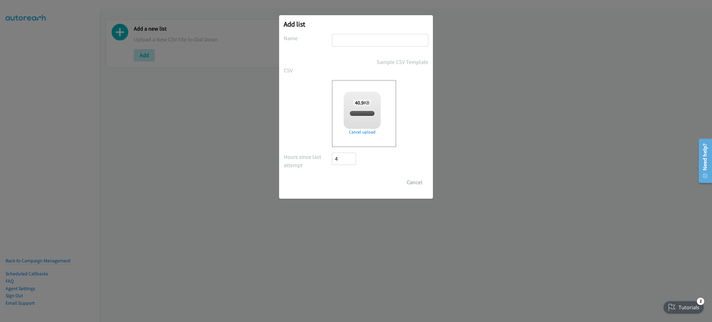 Image resolution: width=712 pixels, height=322 pixels. Describe the element at coordinates (41, 6) in the screenshot. I see `upt-list-badge: 2` at that location.